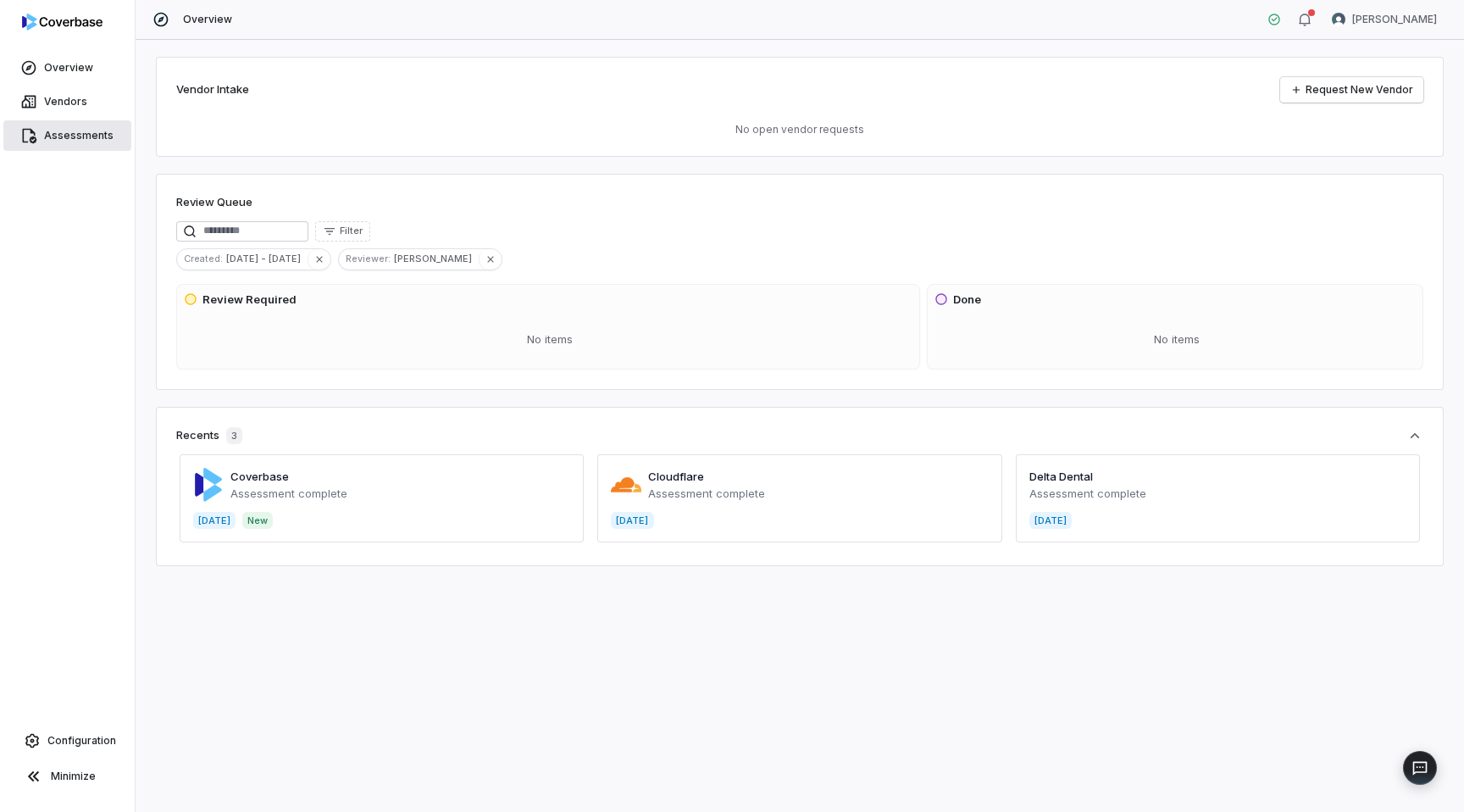 The height and width of the screenshot is (812, 1464). Describe the element at coordinates (79, 136) in the screenshot. I see `span: Assessments` at that location.